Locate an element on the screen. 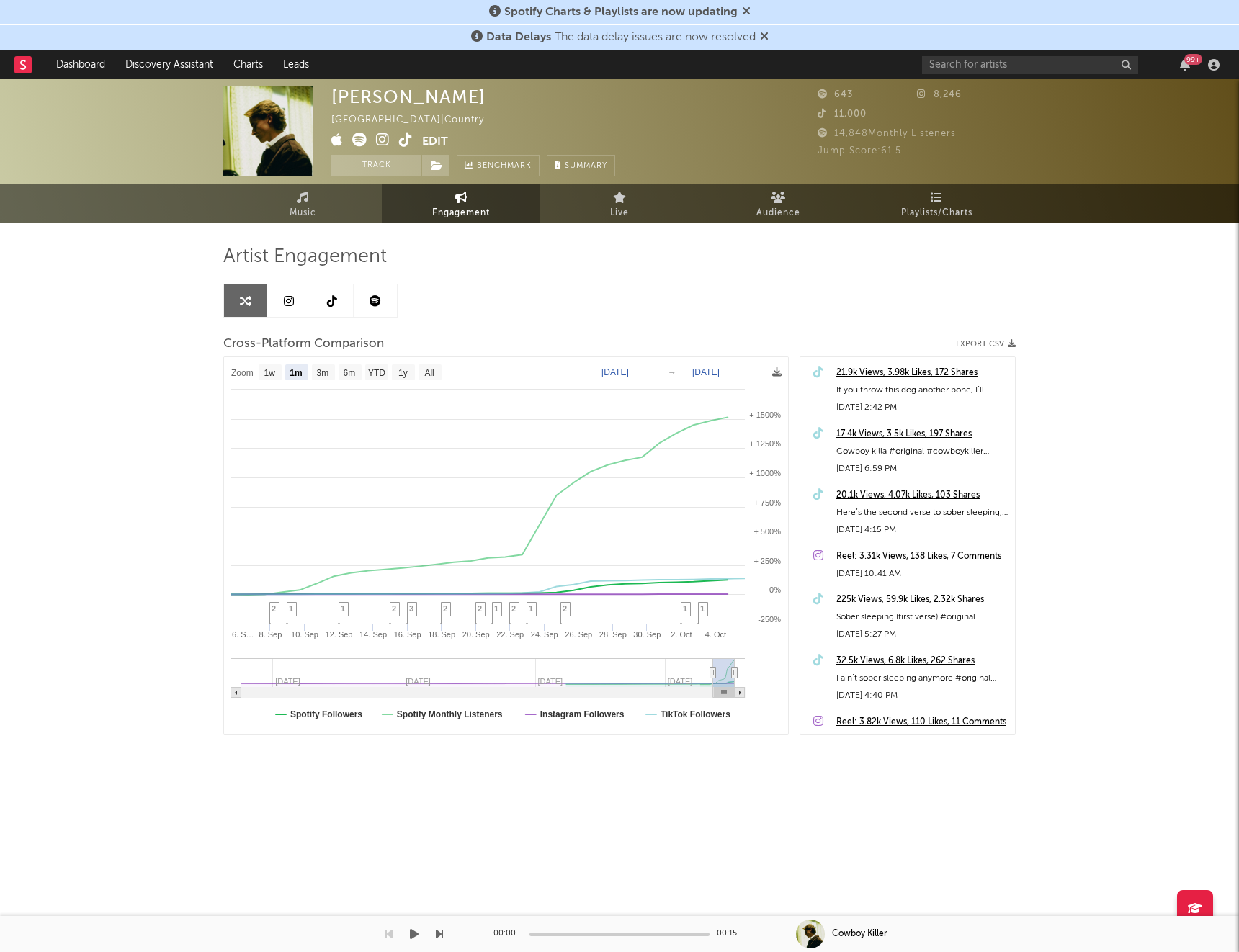  text: + 250% is located at coordinates (767, 561).